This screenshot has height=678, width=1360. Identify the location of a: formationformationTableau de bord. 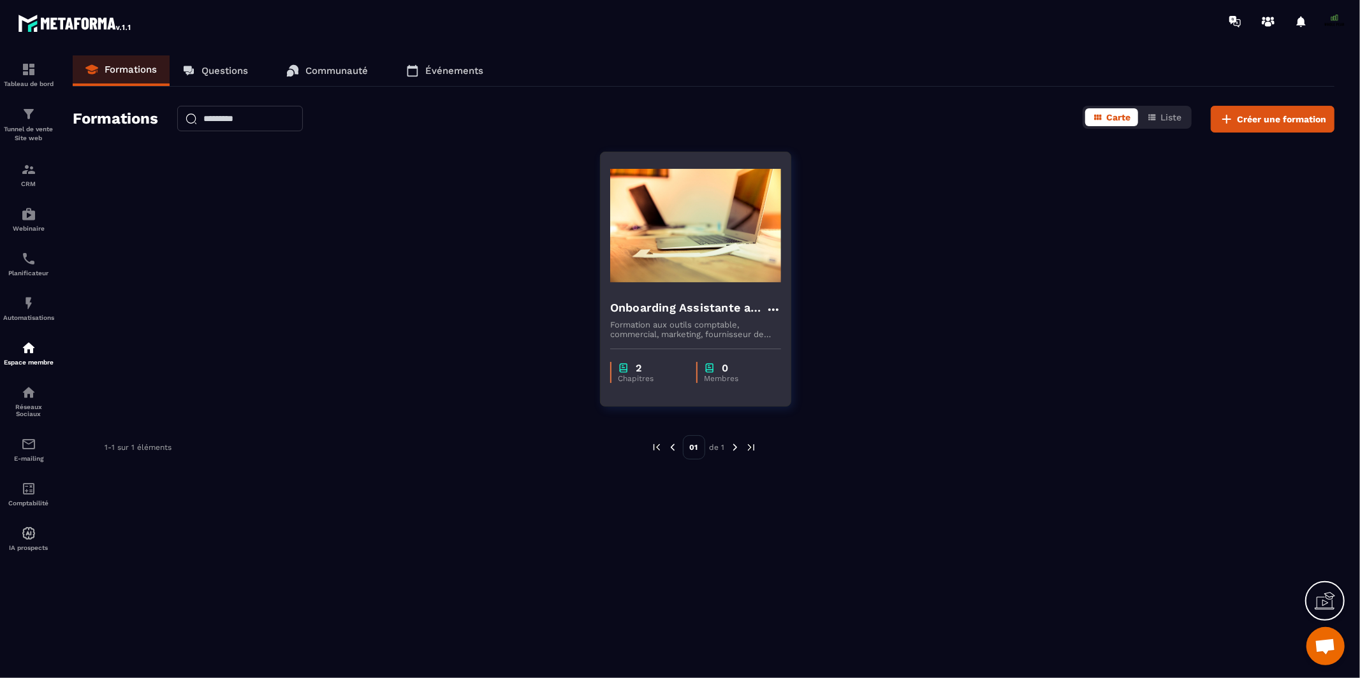
(29, 75).